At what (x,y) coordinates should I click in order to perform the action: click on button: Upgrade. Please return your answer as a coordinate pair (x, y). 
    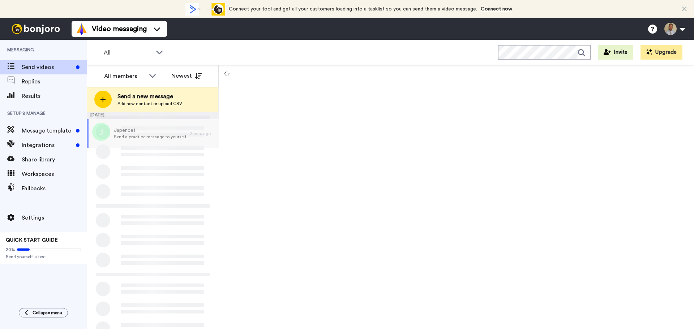
    Looking at the image, I should click on (661, 52).